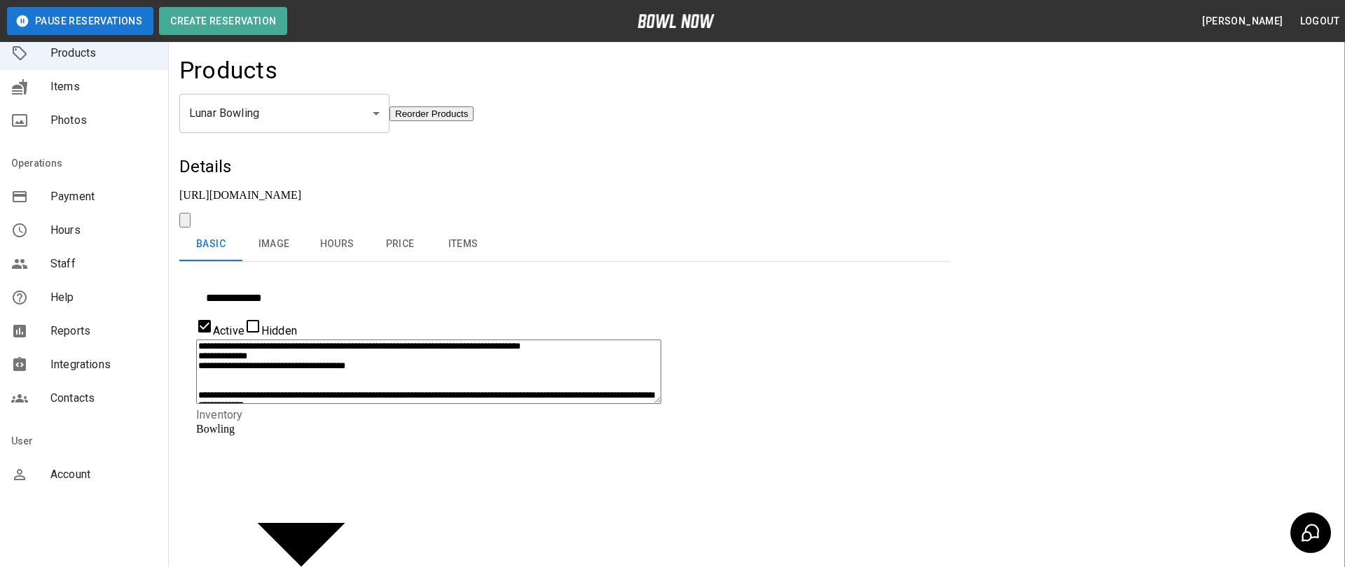  Describe the element at coordinates (270, 331) in the screenshot. I see `label: Hidden products will not be visible to customers. You can still create and use them for bookings.` at that location.